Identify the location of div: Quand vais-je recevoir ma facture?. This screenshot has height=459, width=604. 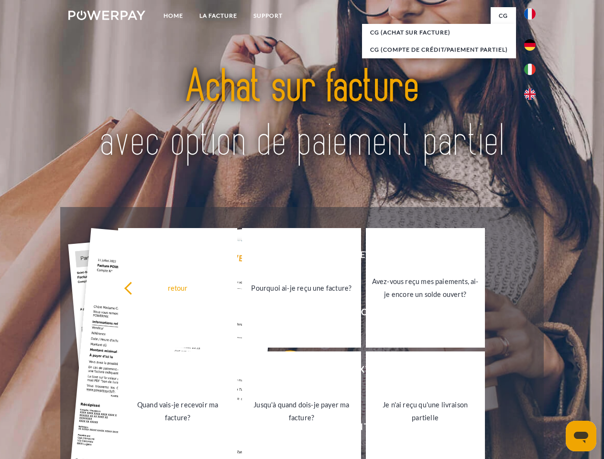
(177, 411).